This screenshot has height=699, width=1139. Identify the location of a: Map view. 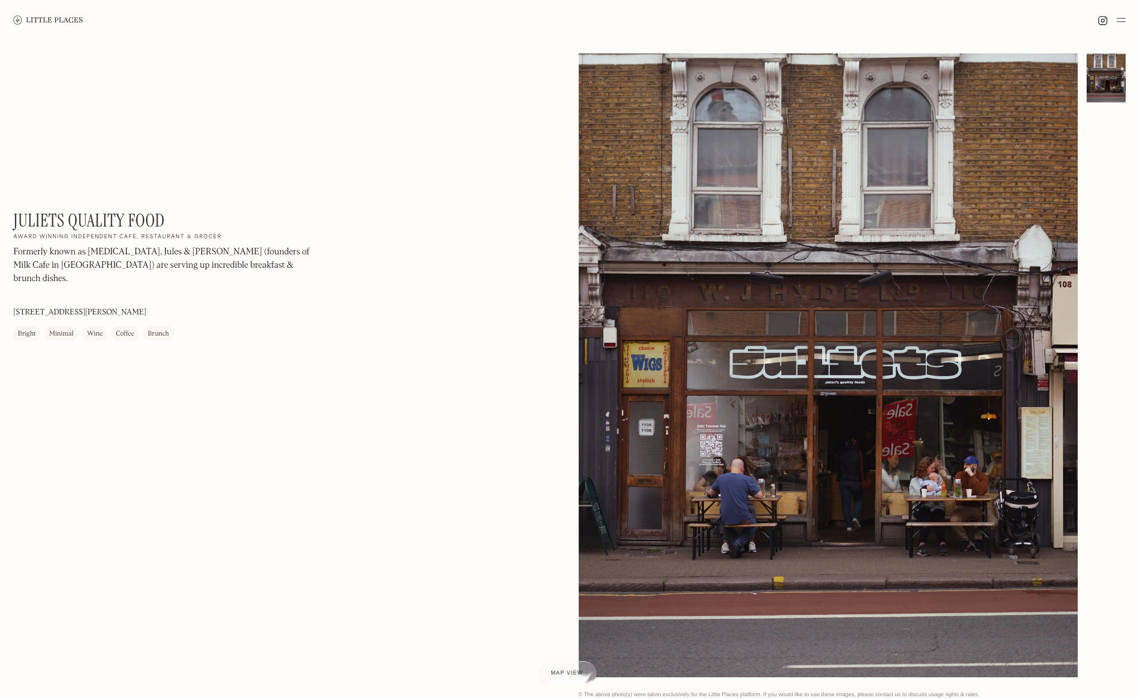
(567, 674).